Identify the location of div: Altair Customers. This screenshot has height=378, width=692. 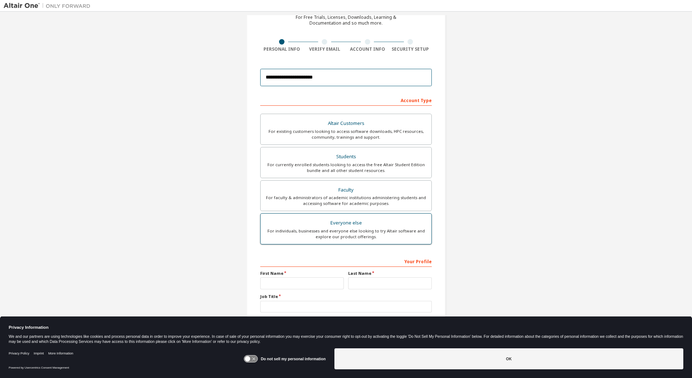
(346, 123).